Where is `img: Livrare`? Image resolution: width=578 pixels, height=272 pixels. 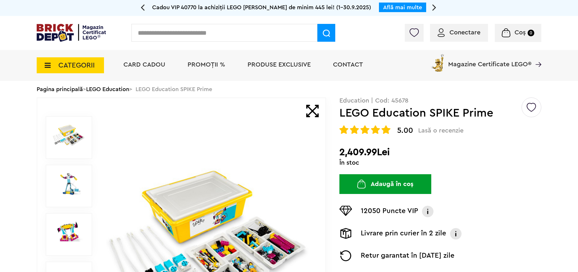
img: Livrare is located at coordinates (346, 234).